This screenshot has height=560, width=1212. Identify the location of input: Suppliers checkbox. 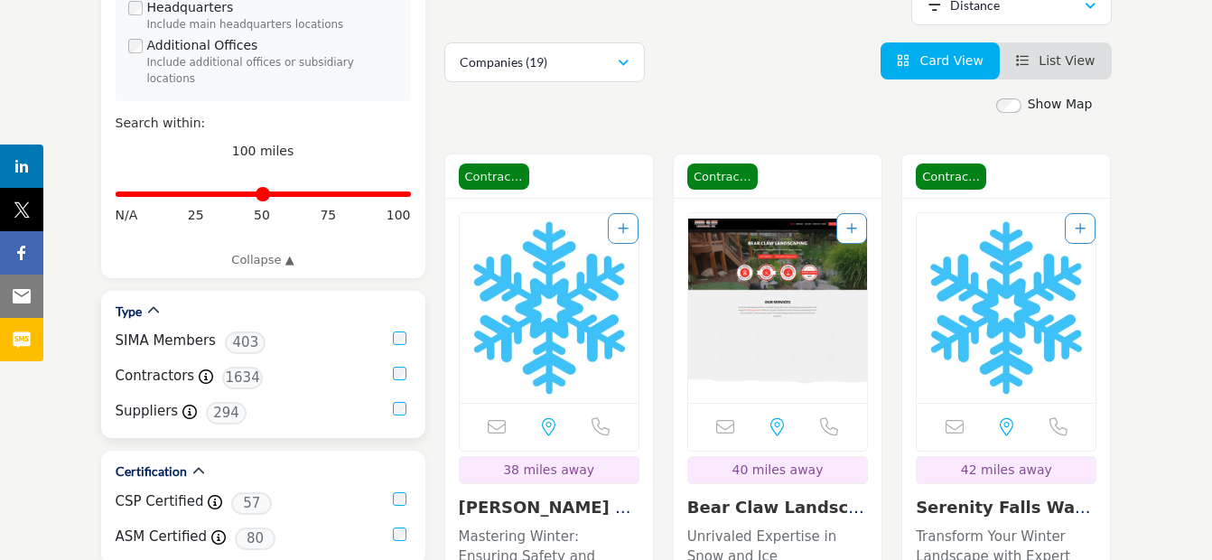
(399, 408).